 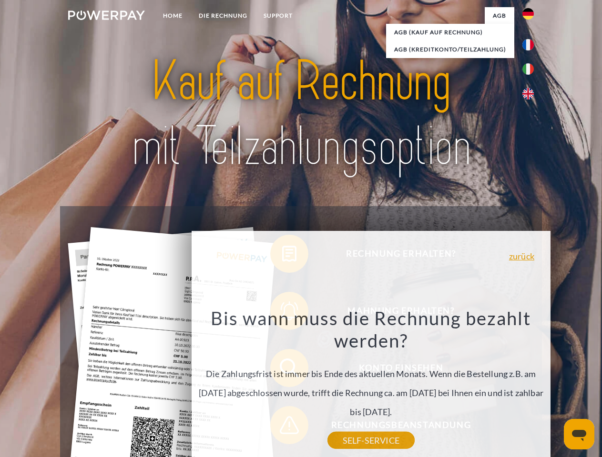 I want to click on a: Home, so click(x=172, y=16).